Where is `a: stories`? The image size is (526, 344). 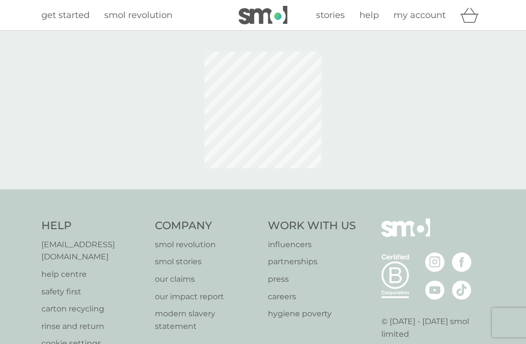
a: stories is located at coordinates (330, 15).